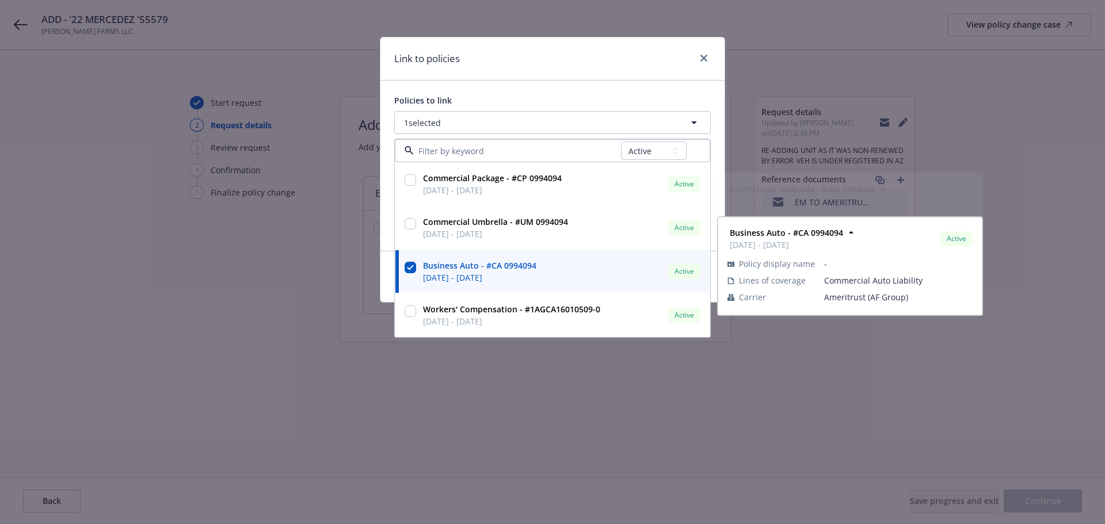 The width and height of the screenshot is (1105, 524). What do you see at coordinates (553, 123) in the screenshot?
I see `button: 1selected` at bounding box center [553, 123].